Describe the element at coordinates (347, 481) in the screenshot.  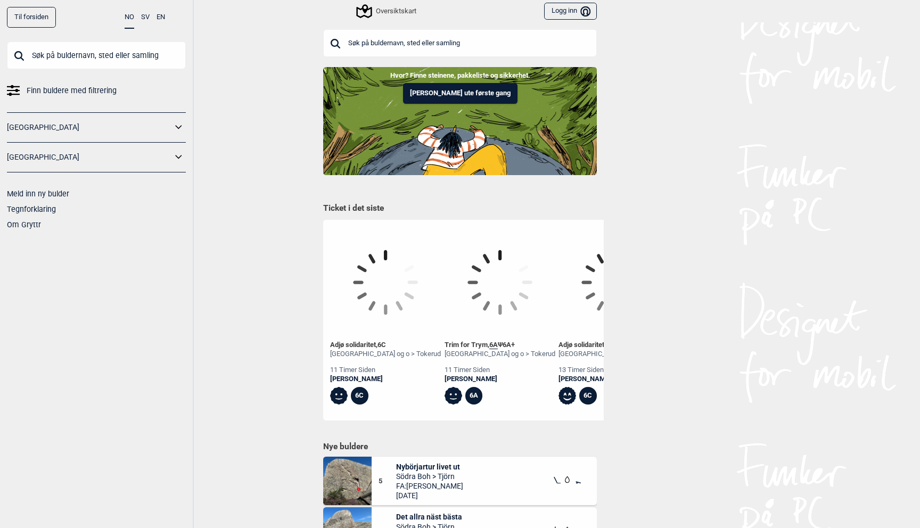
I see `img: Nyborjartur livet ut` at that location.